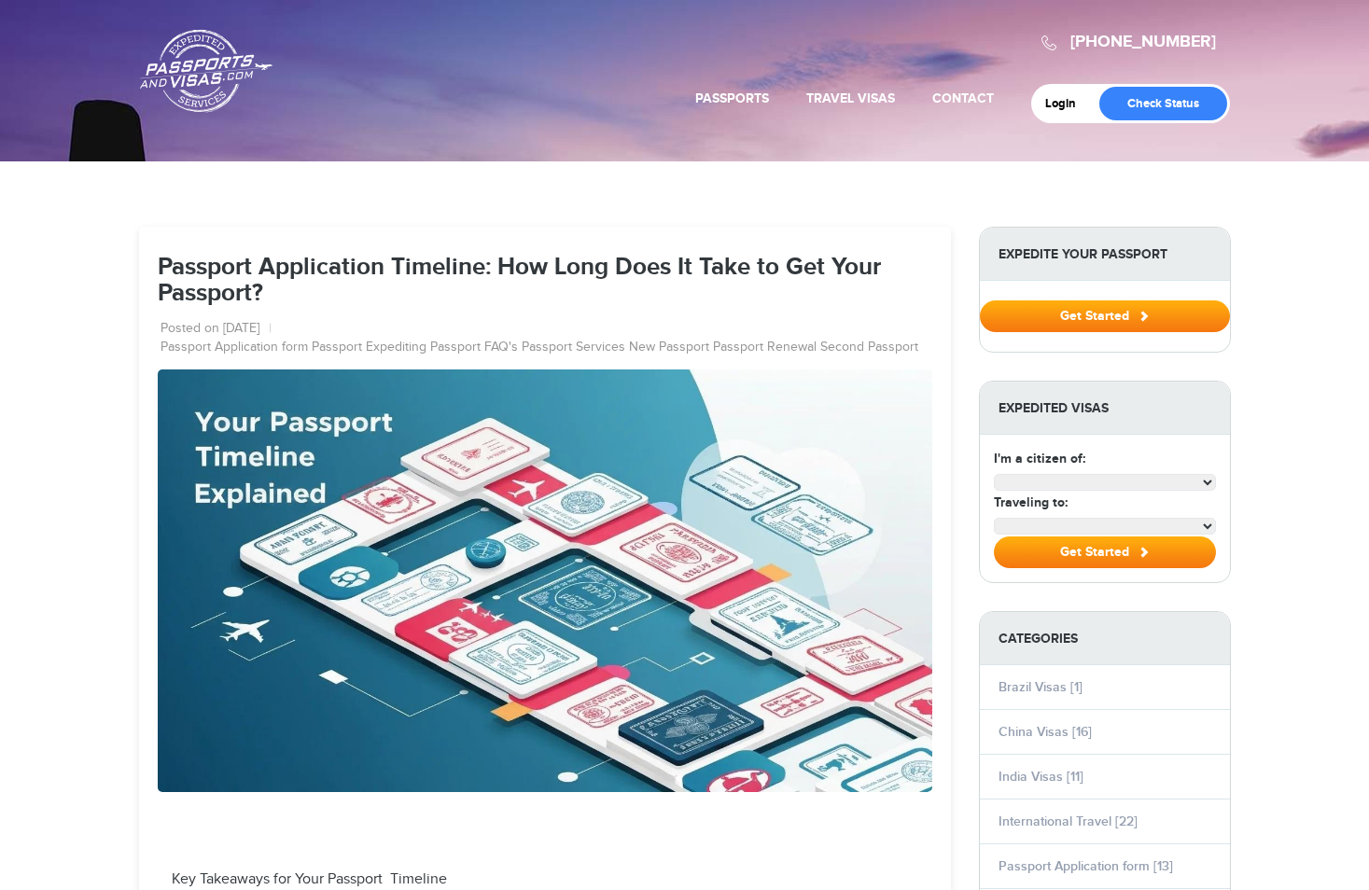  Describe the element at coordinates (1030, 502) in the screenshot. I see `label: Traveling to:` at that location.